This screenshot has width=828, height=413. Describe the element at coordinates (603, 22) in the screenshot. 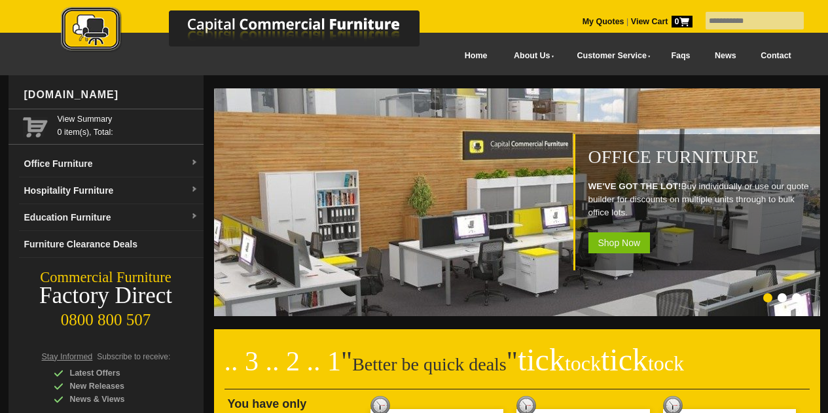

I see `a: My Quotes` at that location.